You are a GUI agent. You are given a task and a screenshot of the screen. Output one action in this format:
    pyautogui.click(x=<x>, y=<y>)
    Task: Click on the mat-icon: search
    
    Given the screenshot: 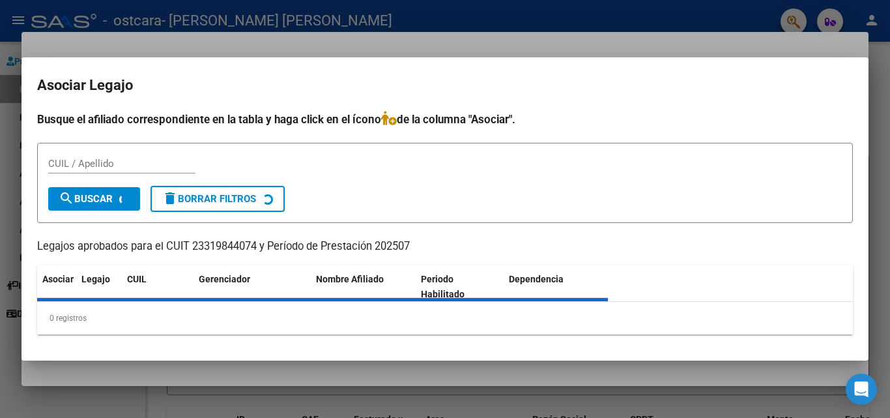 What is the action you would take?
    pyautogui.click(x=66, y=198)
    